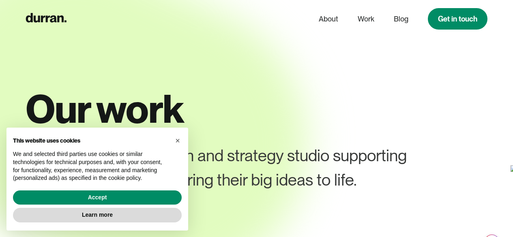 The width and height of the screenshot is (513, 237). I want to click on button: Close this notice, so click(178, 141).